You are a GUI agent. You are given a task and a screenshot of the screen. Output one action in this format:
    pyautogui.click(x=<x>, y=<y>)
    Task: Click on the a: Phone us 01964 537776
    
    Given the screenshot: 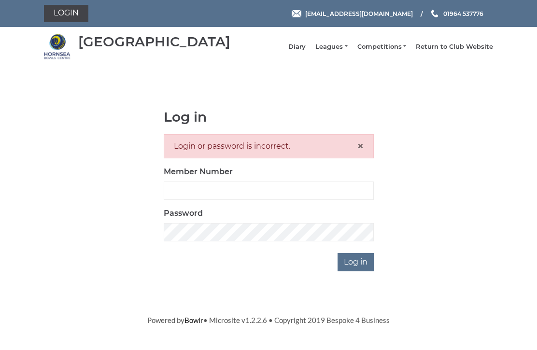 What is the action you would take?
    pyautogui.click(x=456, y=14)
    